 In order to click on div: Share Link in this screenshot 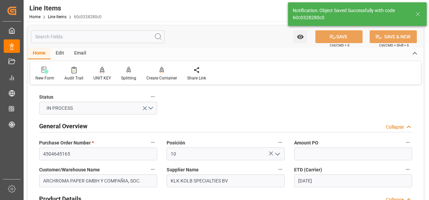, I will do `click(197, 78)`.